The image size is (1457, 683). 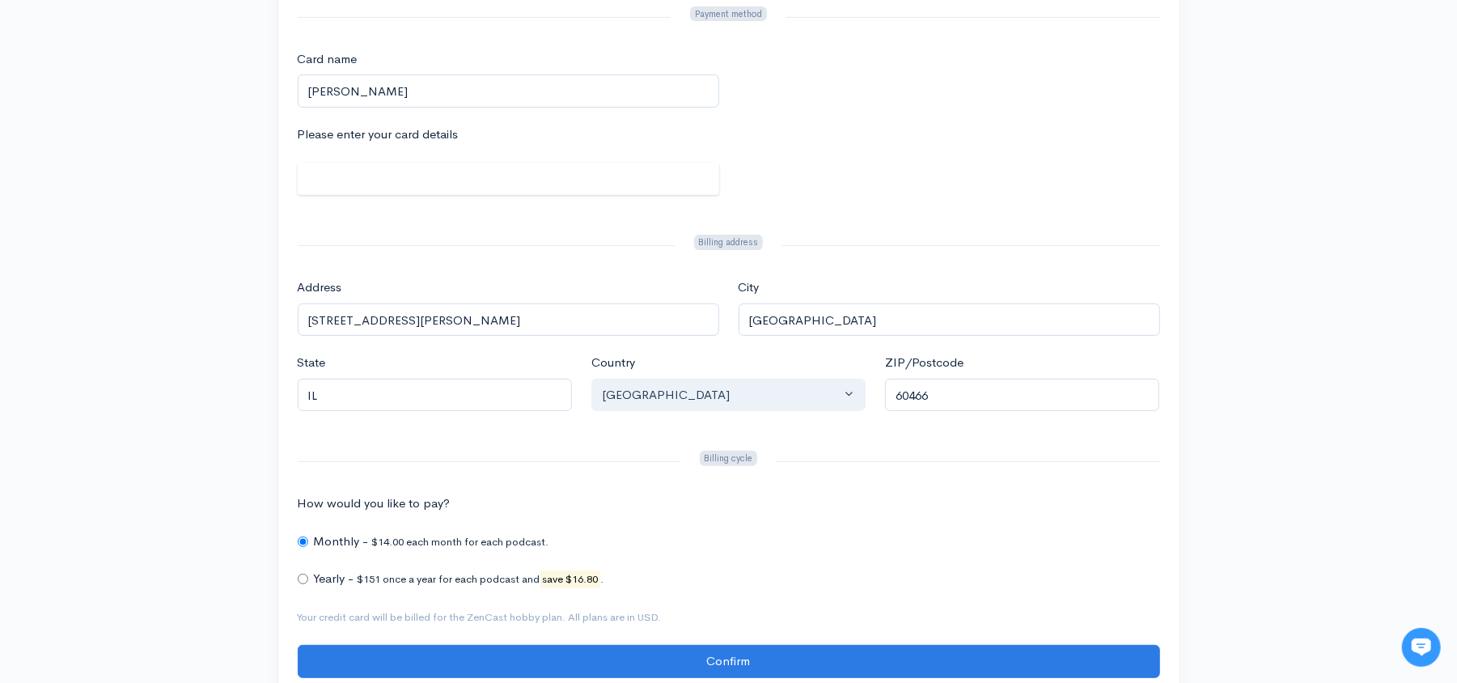 What do you see at coordinates (728, 242) in the screenshot?
I see `span: Billing address` at bounding box center [728, 242].